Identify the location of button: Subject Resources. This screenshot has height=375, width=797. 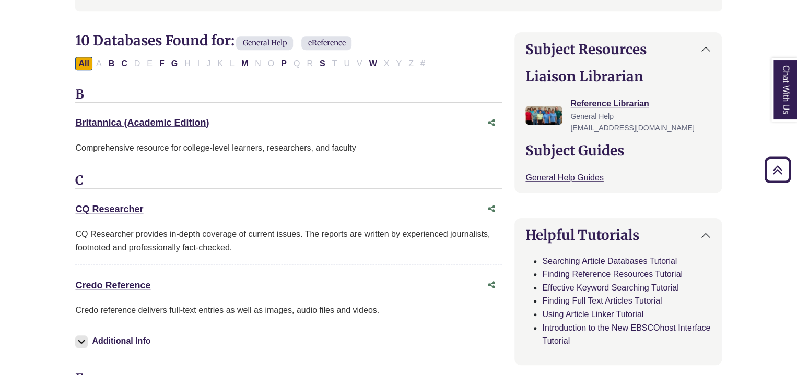
(617, 49).